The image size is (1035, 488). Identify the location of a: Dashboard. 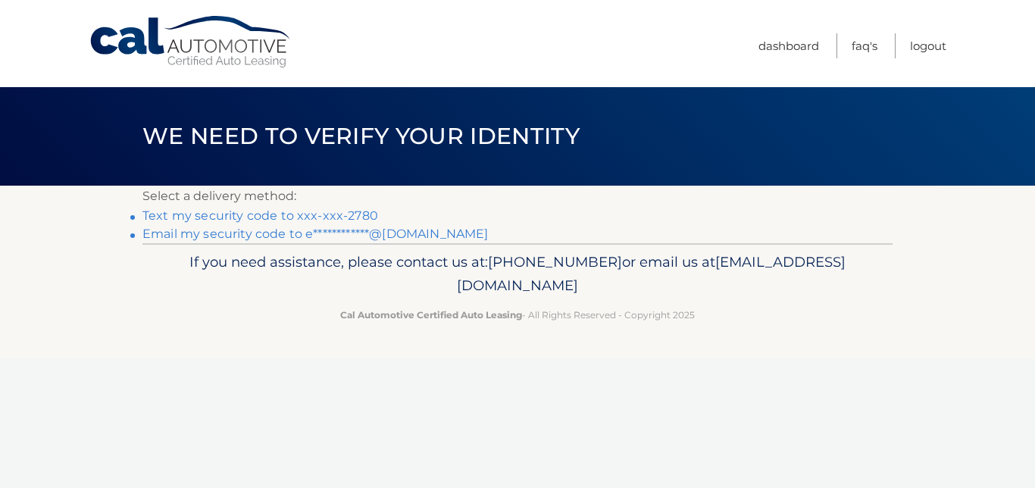
(789, 45).